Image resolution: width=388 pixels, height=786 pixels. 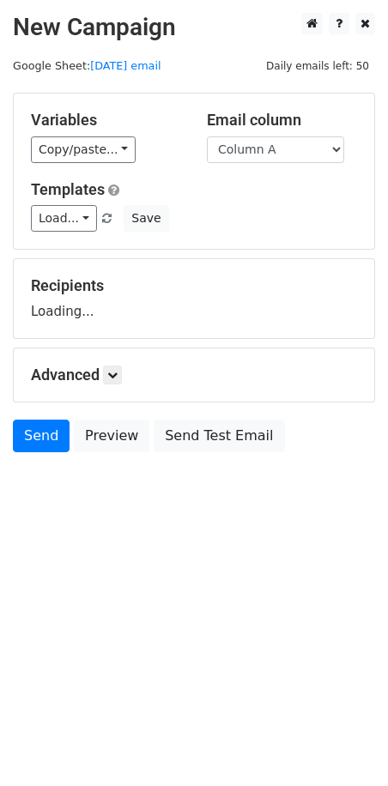 I want to click on a: Send Test Email, so click(x=219, y=436).